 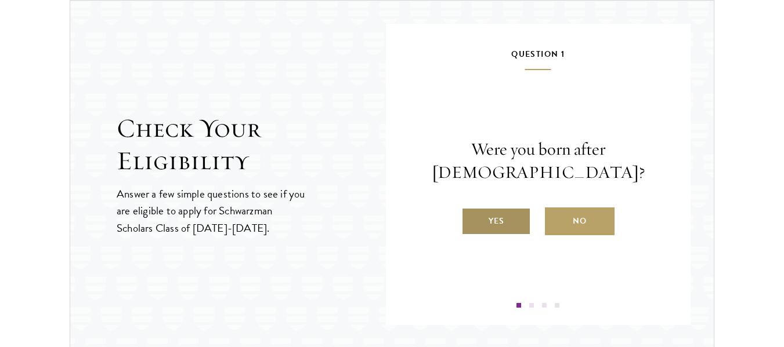 What do you see at coordinates (496, 222) in the screenshot?
I see `label: Yes` at bounding box center [496, 222].